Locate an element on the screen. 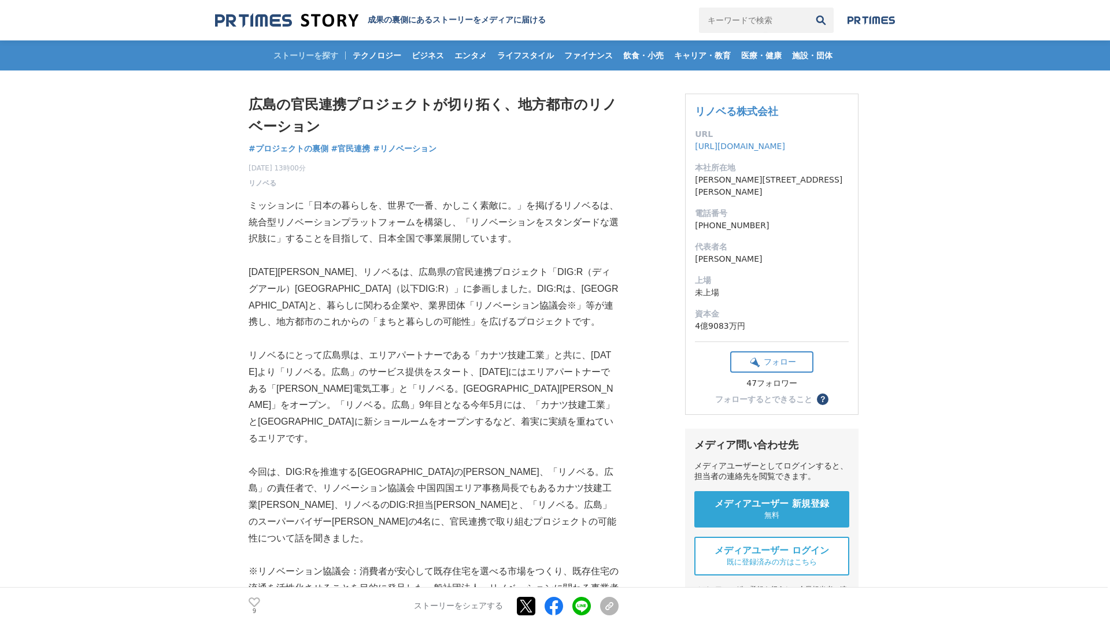  span: 既に登録済みの方はこちら is located at coordinates (772, 562).